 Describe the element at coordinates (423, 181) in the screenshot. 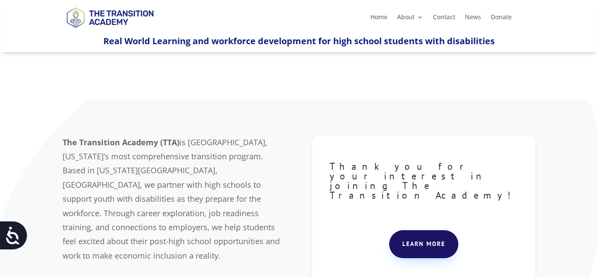

I see `span: Thank you for your interest in joining The Transition Academy!` at that location.